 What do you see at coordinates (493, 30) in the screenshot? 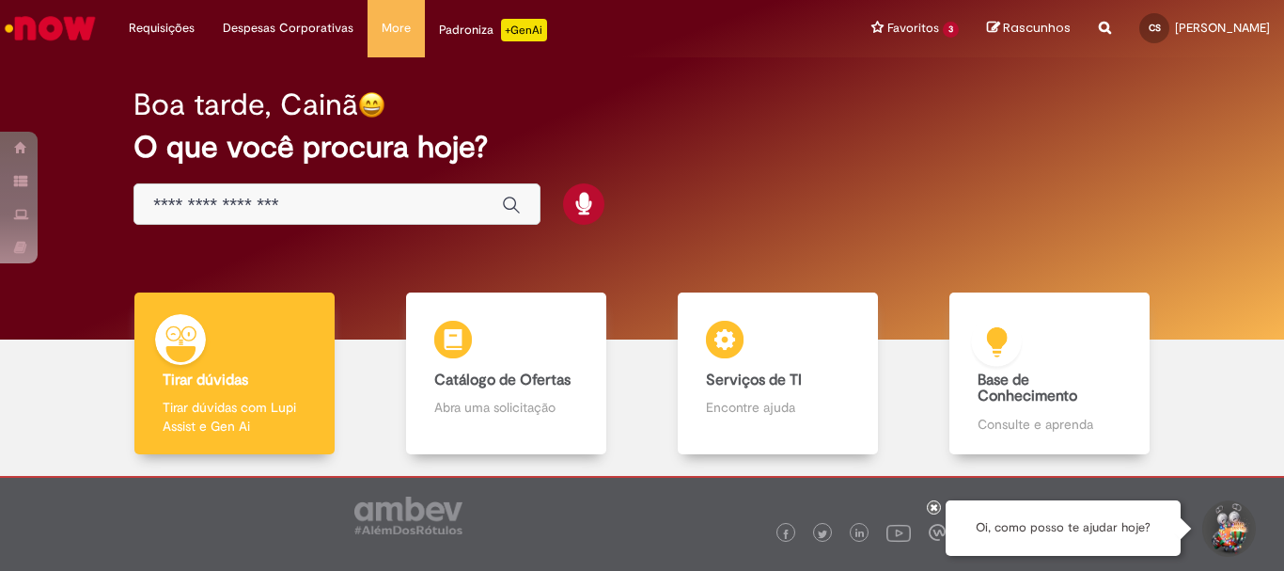
I see `div: Padroniza` at bounding box center [493, 30].